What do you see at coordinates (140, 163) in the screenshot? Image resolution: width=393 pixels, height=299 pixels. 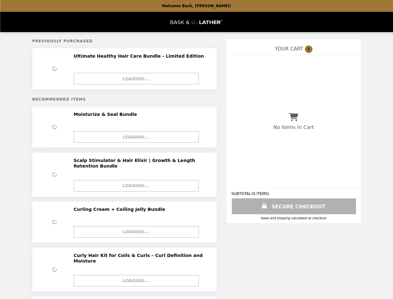 I see `h2: Scalp Stimulator & Hair Elixir | Growth & Length Retention Bundle` at bounding box center [140, 163].